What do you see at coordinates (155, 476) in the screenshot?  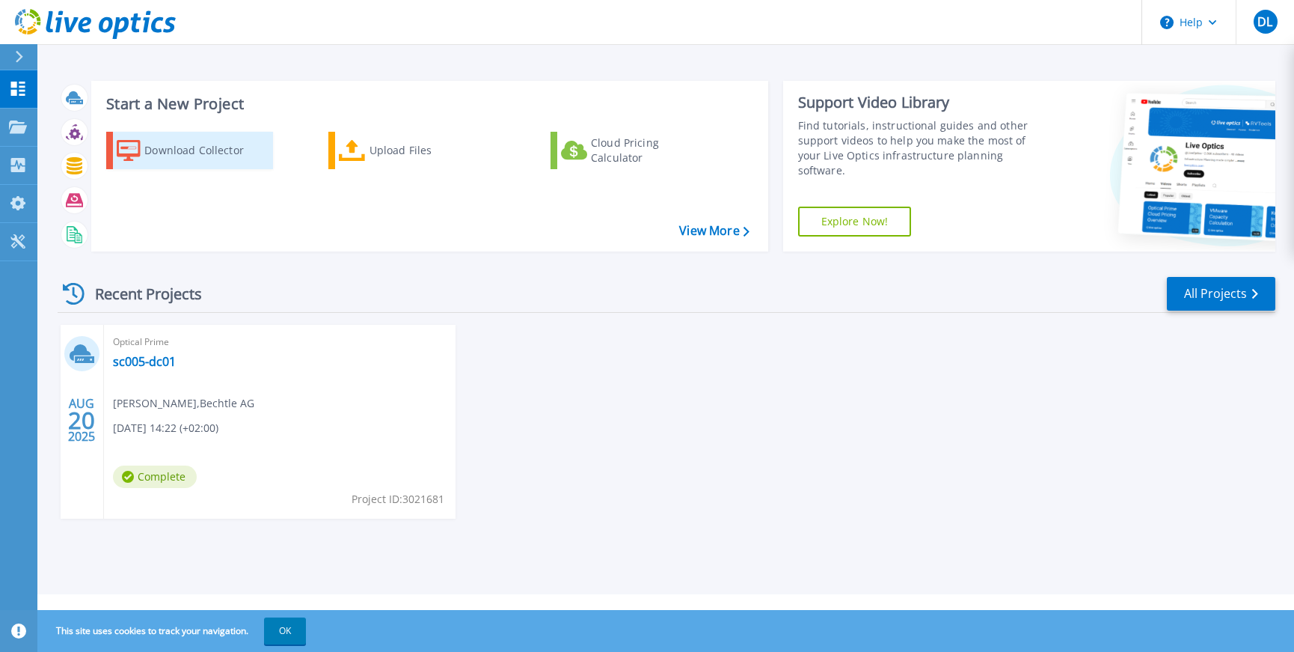 I see `span: Complete` at bounding box center [155, 476].